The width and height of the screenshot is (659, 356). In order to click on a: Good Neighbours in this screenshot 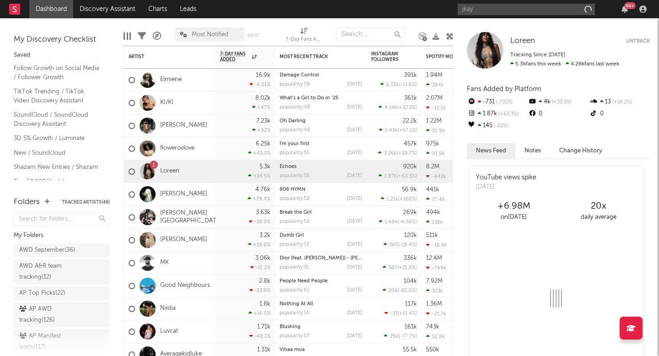, I will do `click(185, 286)`.